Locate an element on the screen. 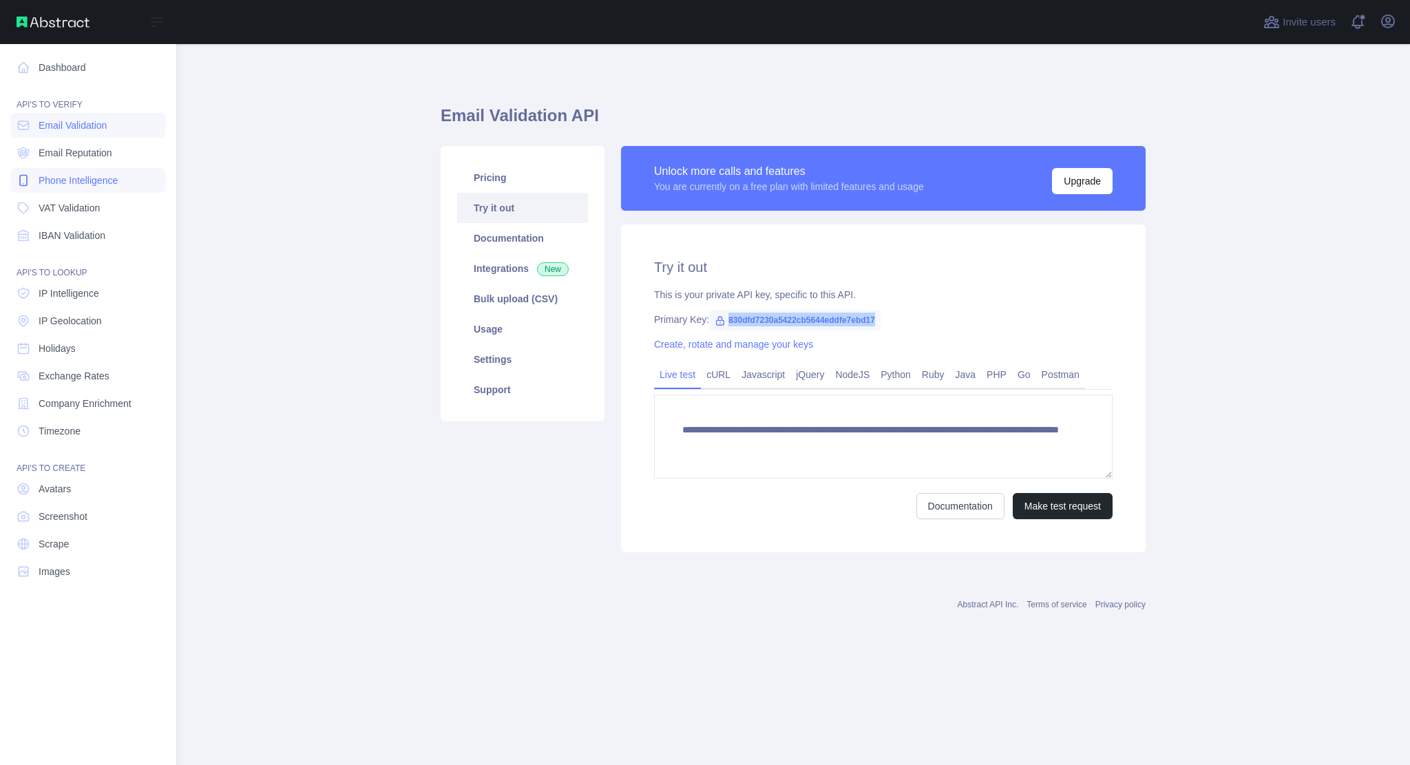 The width and height of the screenshot is (1410, 765). a: Pricing is located at coordinates (523, 178).